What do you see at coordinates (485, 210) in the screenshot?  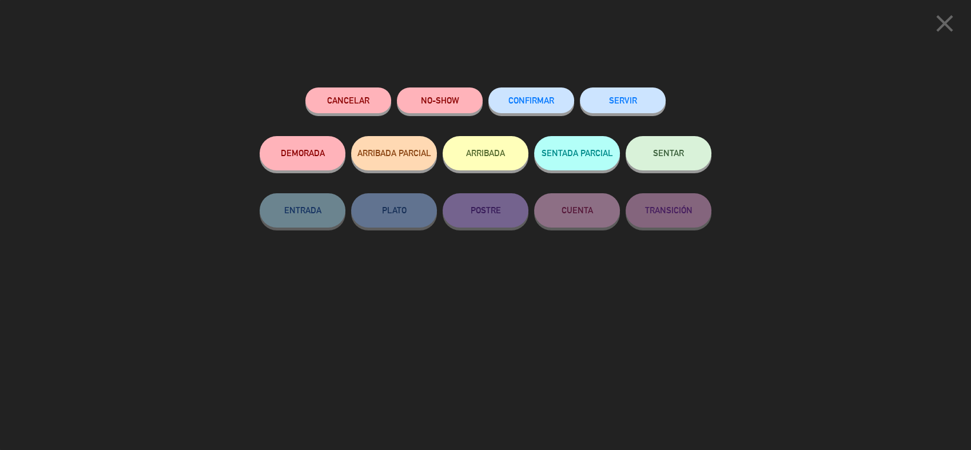 I see `button: POSTRE` at bounding box center [485, 210].